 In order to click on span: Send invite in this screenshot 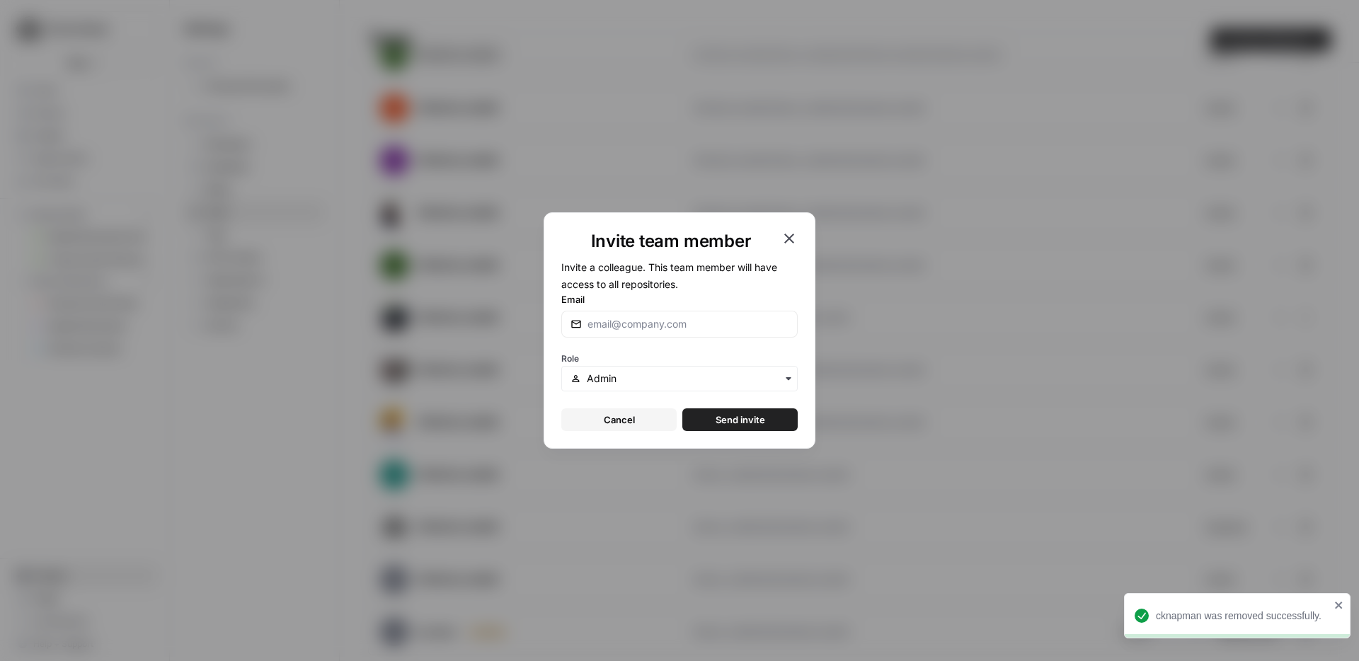, I will do `click(740, 420)`.